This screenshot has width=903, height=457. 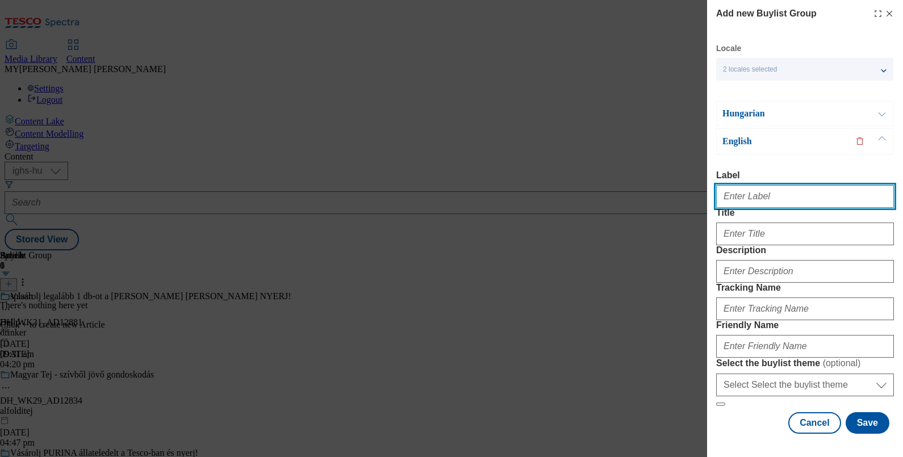 I want to click on label: Label, so click(x=804, y=175).